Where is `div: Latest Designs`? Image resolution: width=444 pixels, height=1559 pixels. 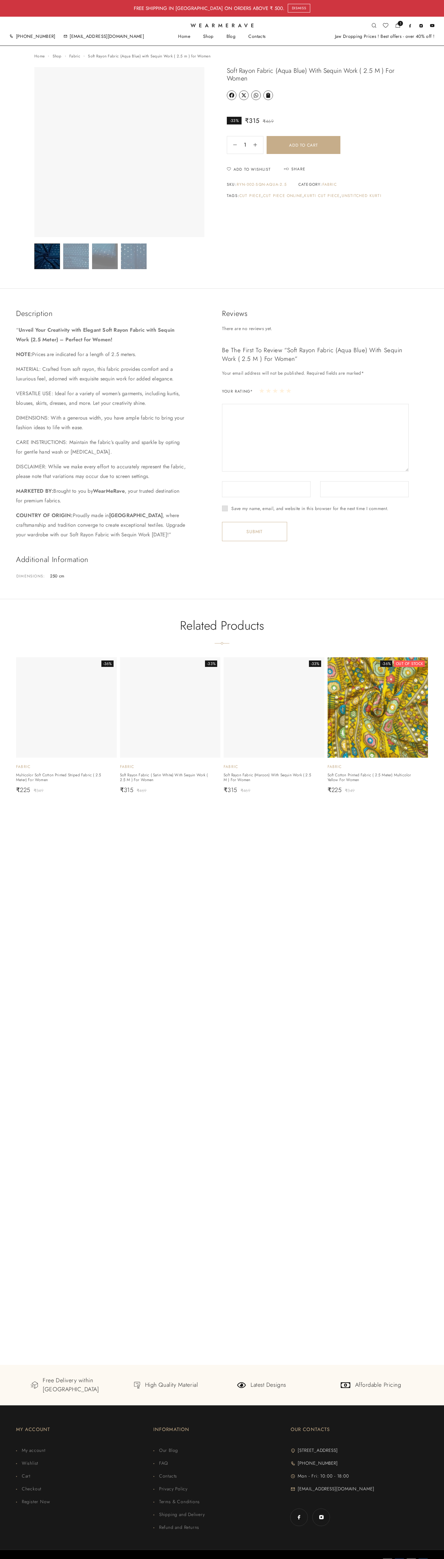 div: Latest Designs is located at coordinates (268, 1385).